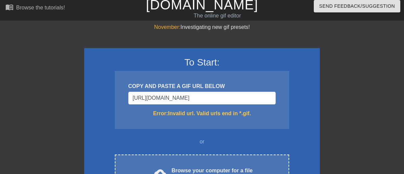 The image size is (404, 174). I want to click on div: Investigating new gif presets!, so click(202, 27).